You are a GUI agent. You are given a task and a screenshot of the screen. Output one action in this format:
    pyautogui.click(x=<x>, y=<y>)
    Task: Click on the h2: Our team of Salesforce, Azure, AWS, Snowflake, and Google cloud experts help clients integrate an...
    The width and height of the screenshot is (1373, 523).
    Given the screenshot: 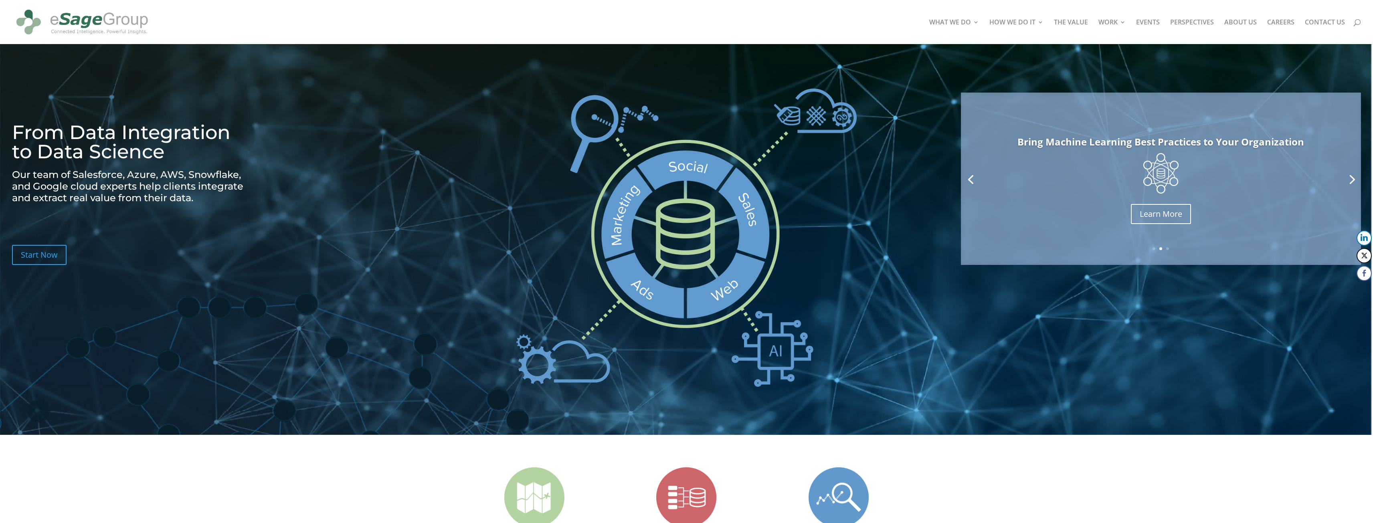 What is the action you would take?
    pyautogui.click(x=132, y=188)
    